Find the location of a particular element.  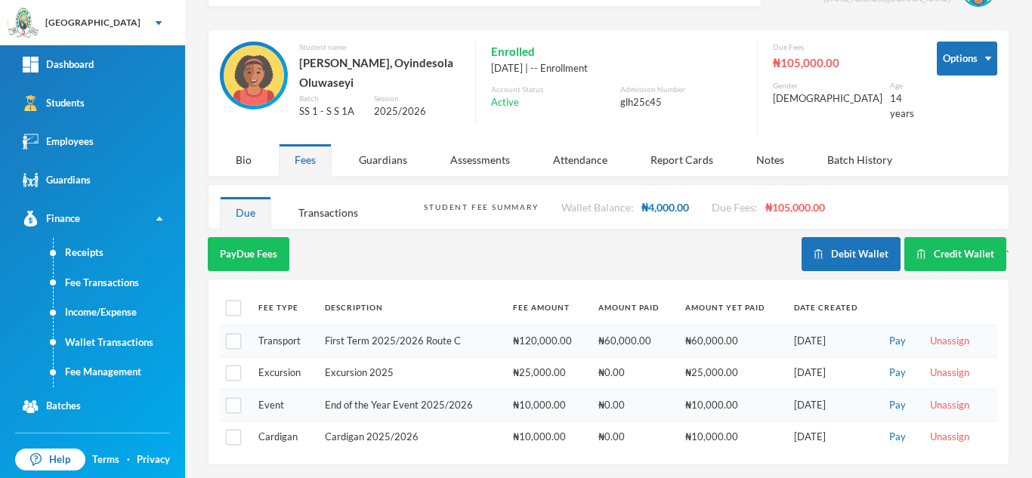

span: Active is located at coordinates (505, 103).